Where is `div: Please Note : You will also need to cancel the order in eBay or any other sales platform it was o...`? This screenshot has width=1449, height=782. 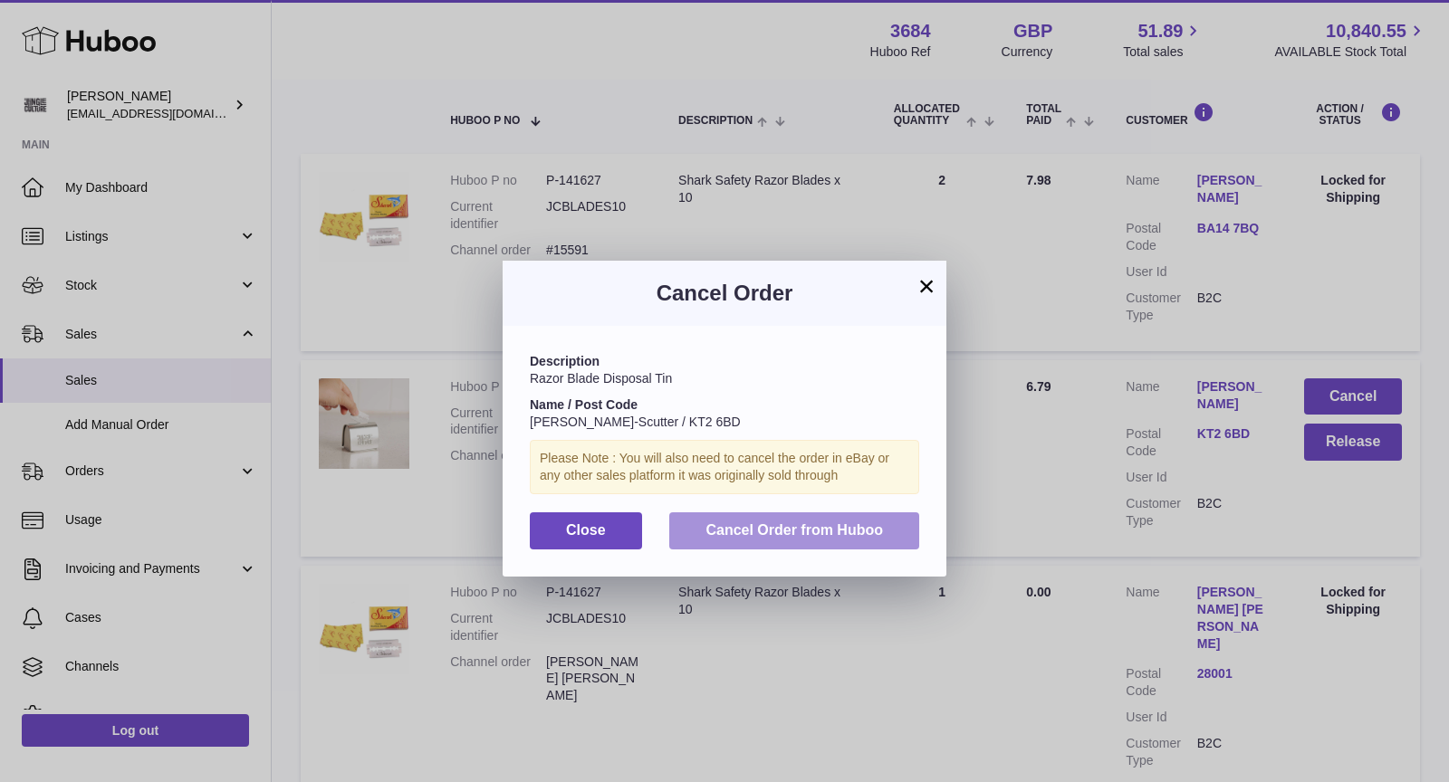 div: Please Note : You will also need to cancel the order in eBay or any other sales platform it was o... is located at coordinates (725, 467).